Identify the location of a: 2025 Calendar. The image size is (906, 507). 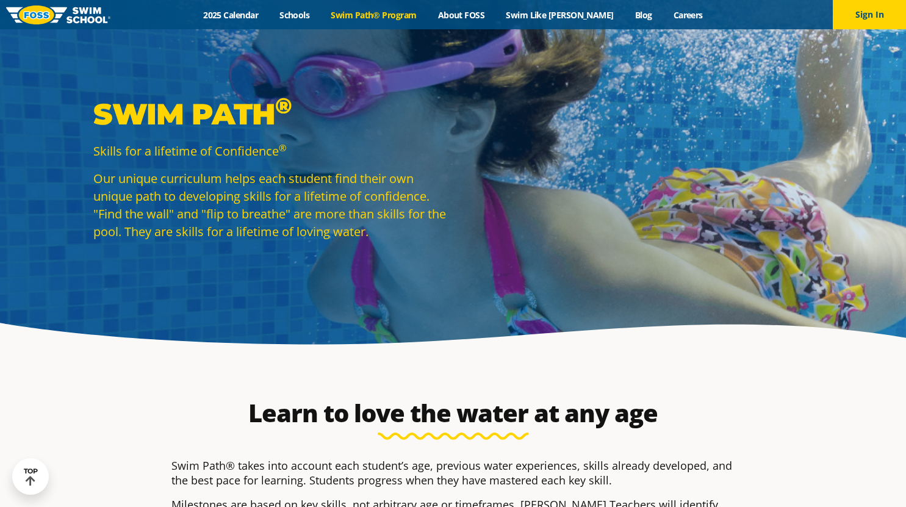
(231, 15).